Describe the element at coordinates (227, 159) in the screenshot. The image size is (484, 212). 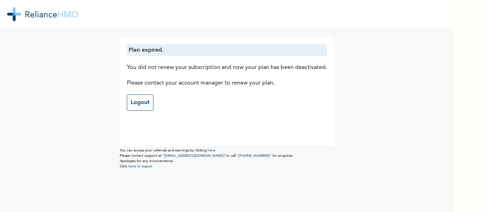
I see `p: Please contact support at or call for enquires. Apologies for any inconvenience.` at that location.